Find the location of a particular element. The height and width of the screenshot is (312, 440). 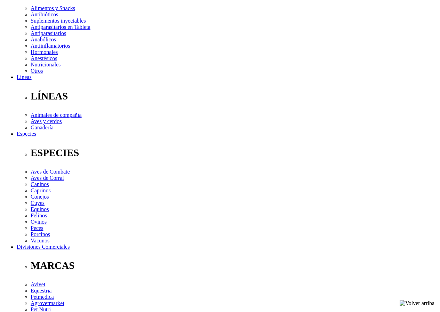

a: Aves de Combate is located at coordinates (50, 171).